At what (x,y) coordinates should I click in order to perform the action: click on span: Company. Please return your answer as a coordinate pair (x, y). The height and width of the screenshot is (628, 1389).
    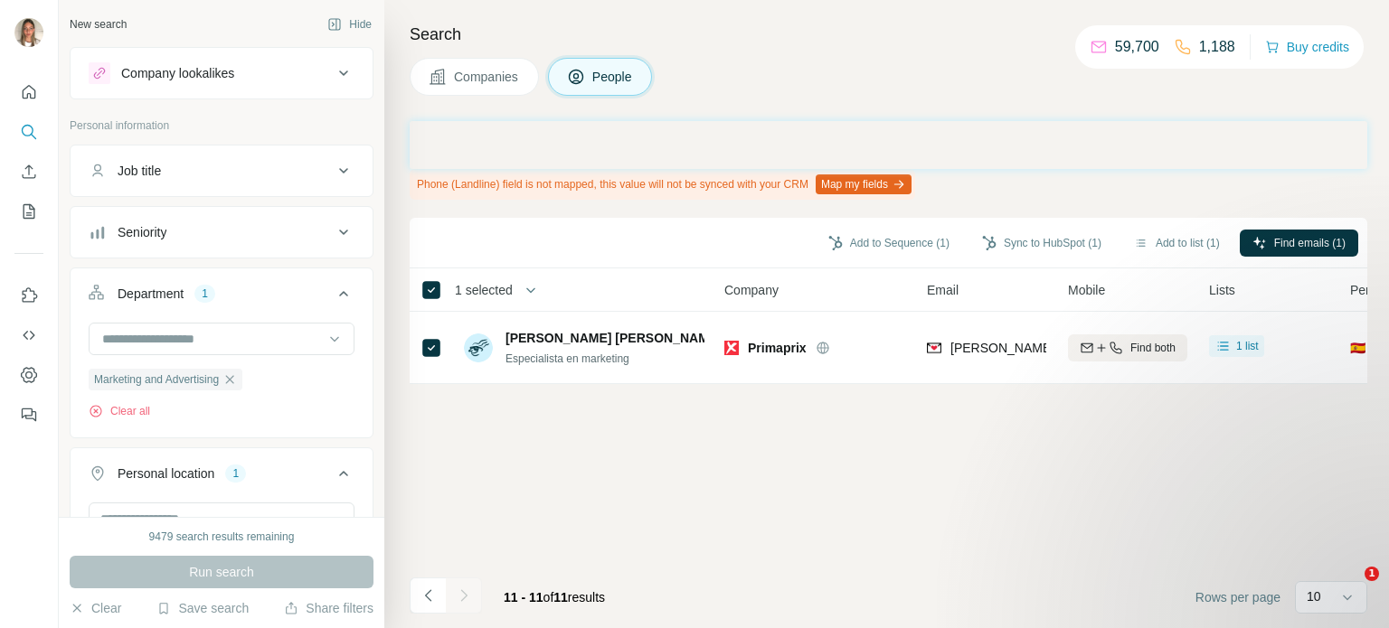
    Looking at the image, I should click on (751, 290).